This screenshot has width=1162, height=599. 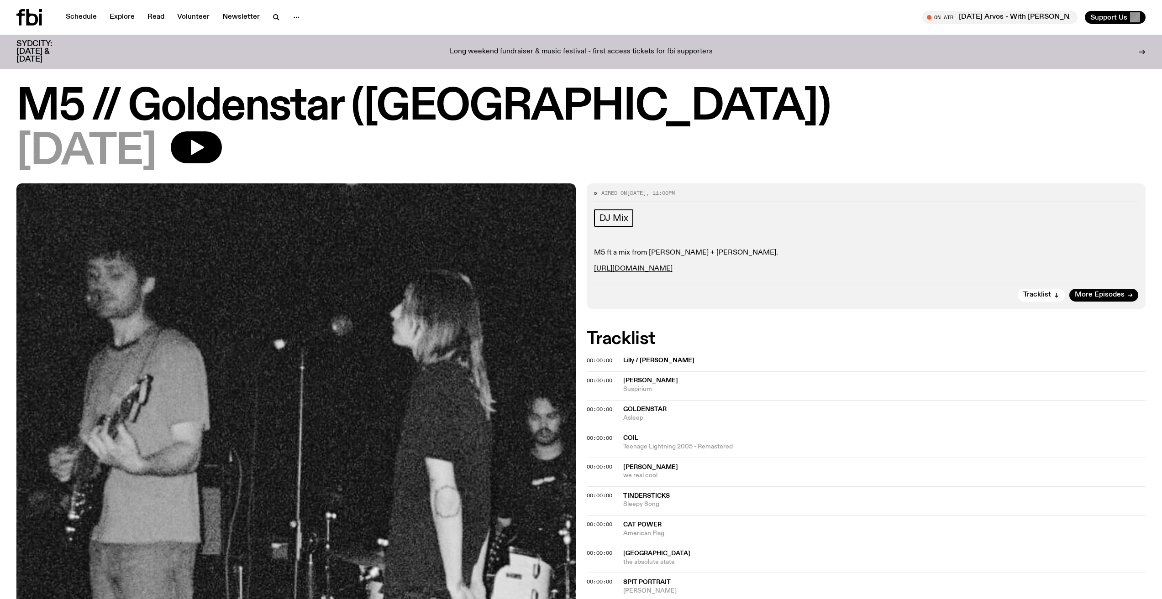 I want to click on button: Support Us, so click(x=1115, y=17).